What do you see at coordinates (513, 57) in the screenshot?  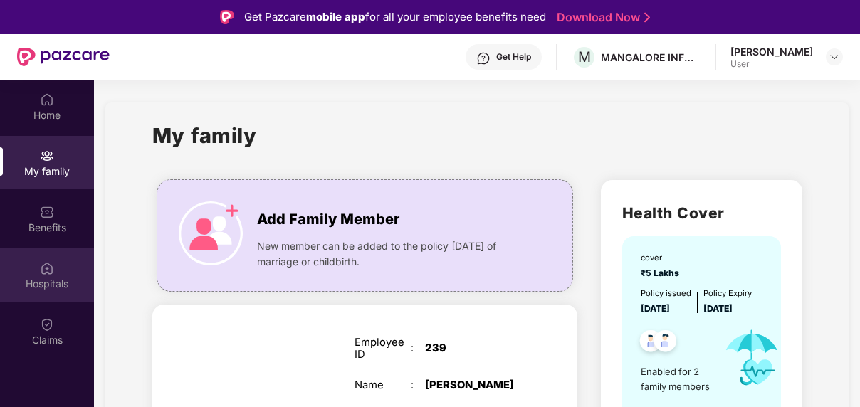 I see `div: Get Help` at bounding box center [513, 57].